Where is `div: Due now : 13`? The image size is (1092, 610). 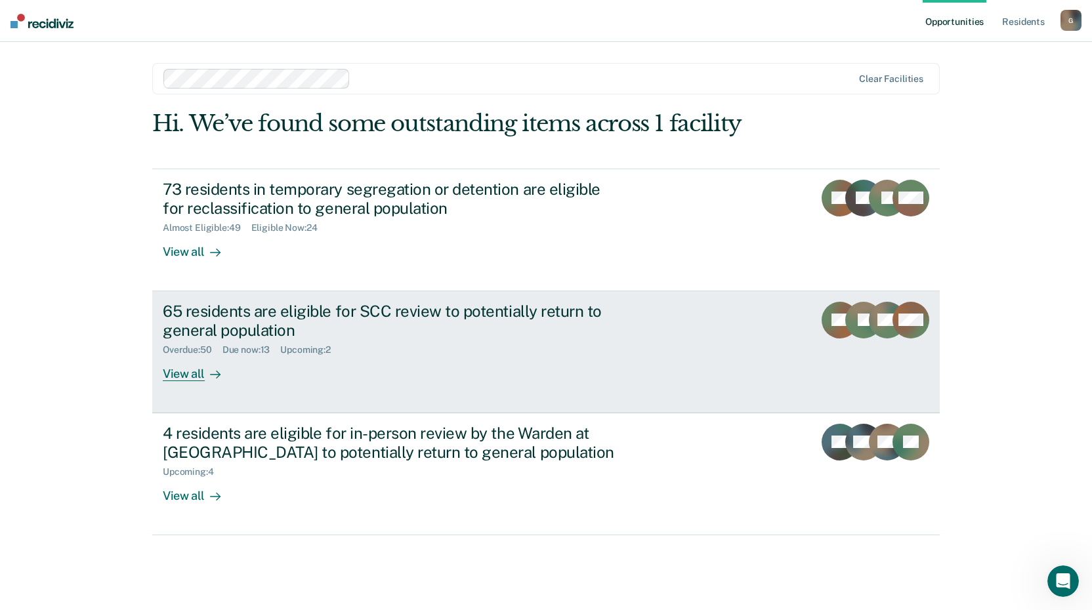 div: Due now : 13 is located at coordinates (251, 350).